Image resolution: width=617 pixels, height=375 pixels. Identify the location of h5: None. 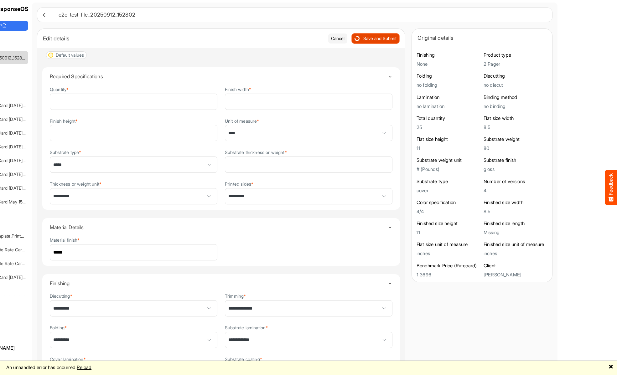
(448, 64).